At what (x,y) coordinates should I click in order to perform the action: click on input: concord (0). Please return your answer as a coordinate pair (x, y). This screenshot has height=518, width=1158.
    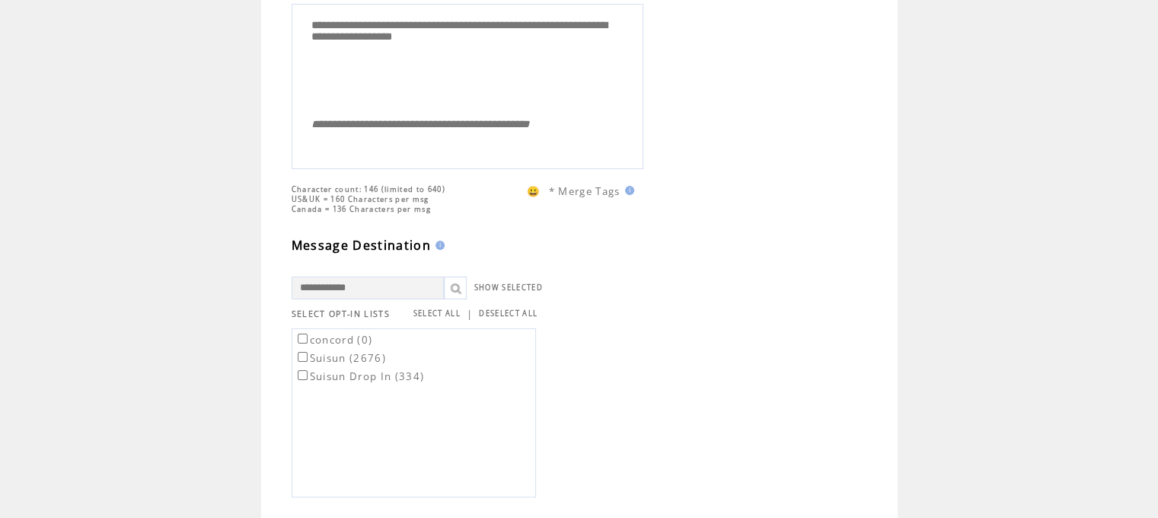
    Looking at the image, I should click on (302, 338).